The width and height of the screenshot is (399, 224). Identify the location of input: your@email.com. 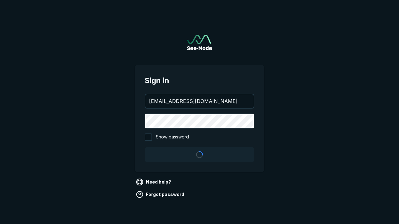
(199, 101).